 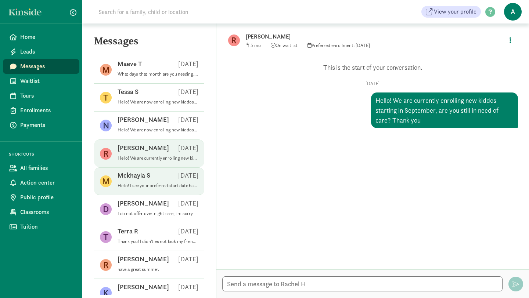 What do you see at coordinates (41, 168) in the screenshot?
I see `a: All families` at bounding box center [41, 168].